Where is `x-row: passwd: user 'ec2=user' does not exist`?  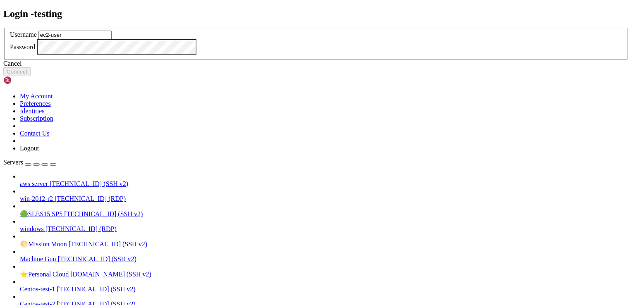
x-row: passwd: user 'ec2=user' does not exist is located at coordinates (264, 133).